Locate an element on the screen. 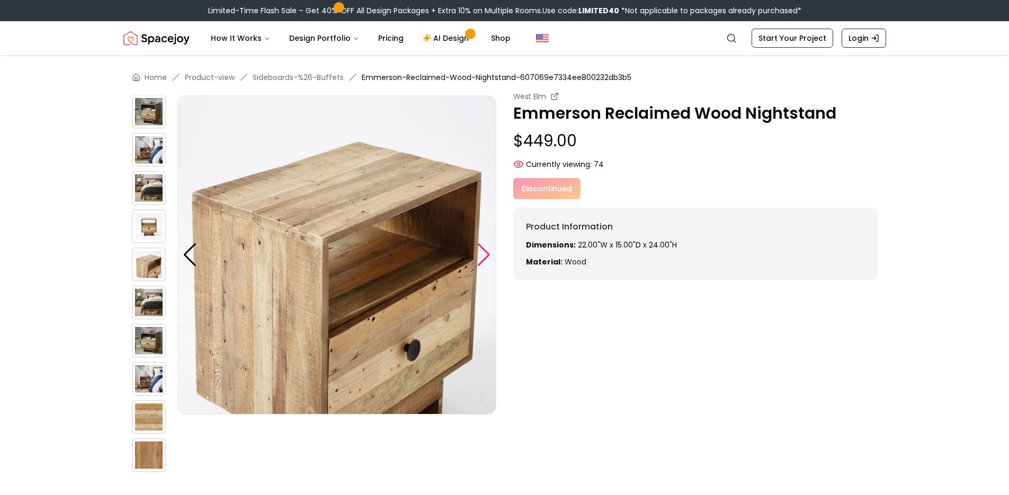  a: Spacejoy is located at coordinates (156, 38).